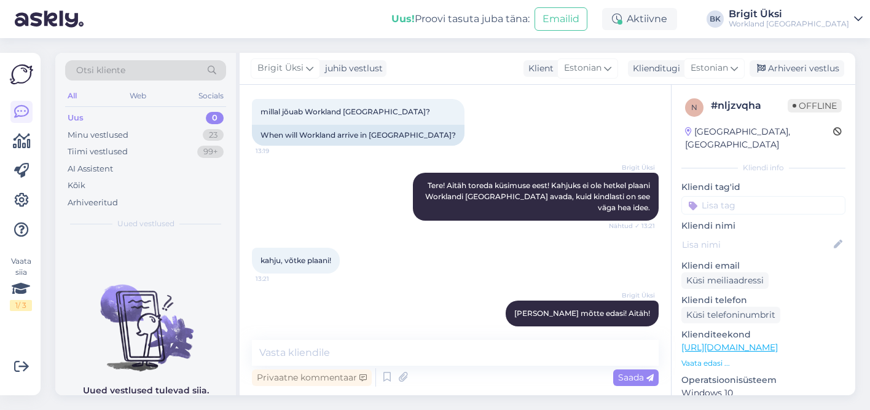  What do you see at coordinates (730, 314) in the screenshot?
I see `div: Küsi telefoninumbrit` at bounding box center [730, 314].